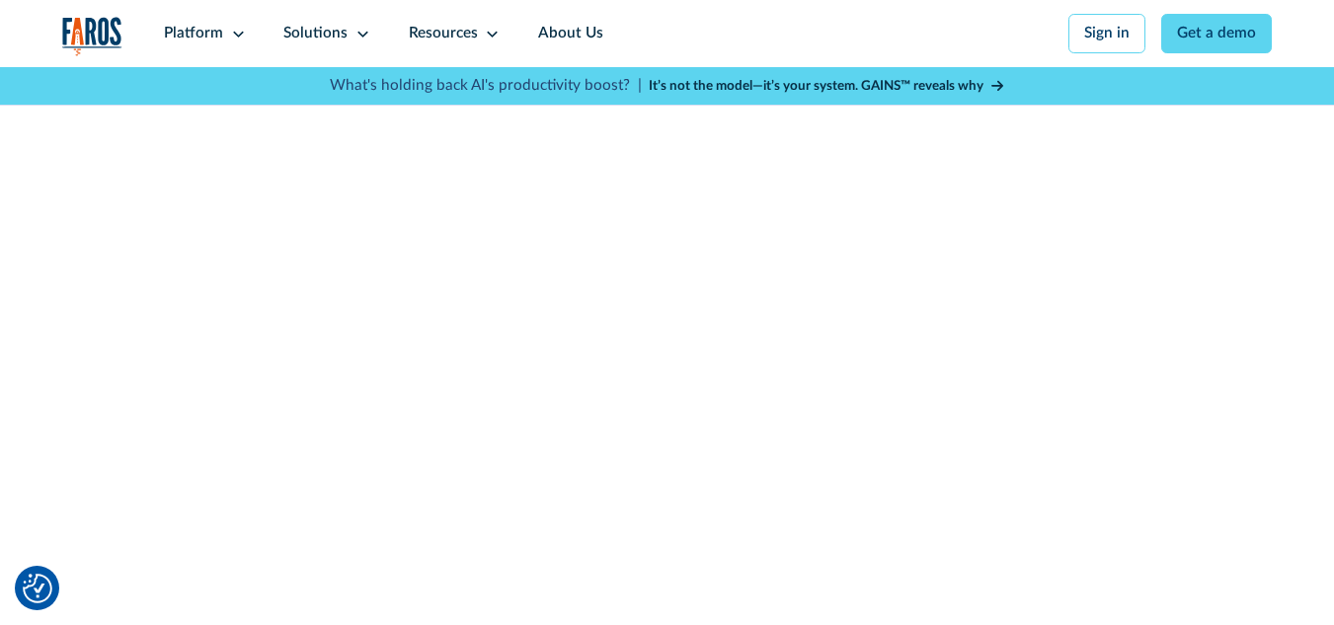 The height and width of the screenshot is (625, 1334). What do you see at coordinates (815, 86) in the screenshot?
I see `strong: It’s not the model—it’s your system. GAINS™ reveals why` at bounding box center [815, 86].